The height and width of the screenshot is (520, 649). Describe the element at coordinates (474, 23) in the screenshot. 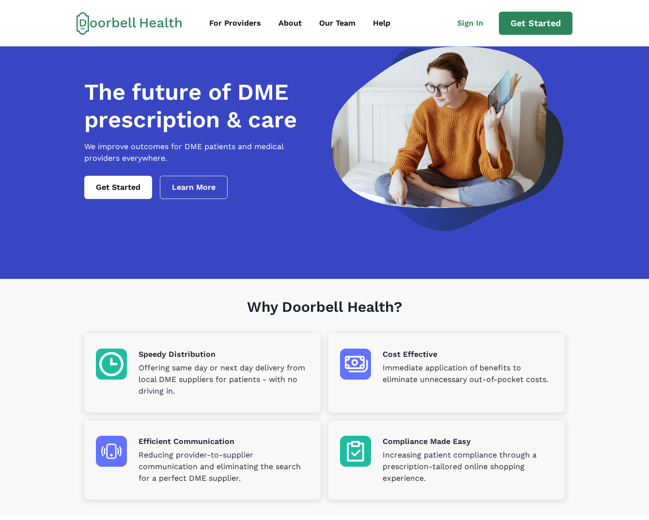

I see `a: Sign In` at that location.